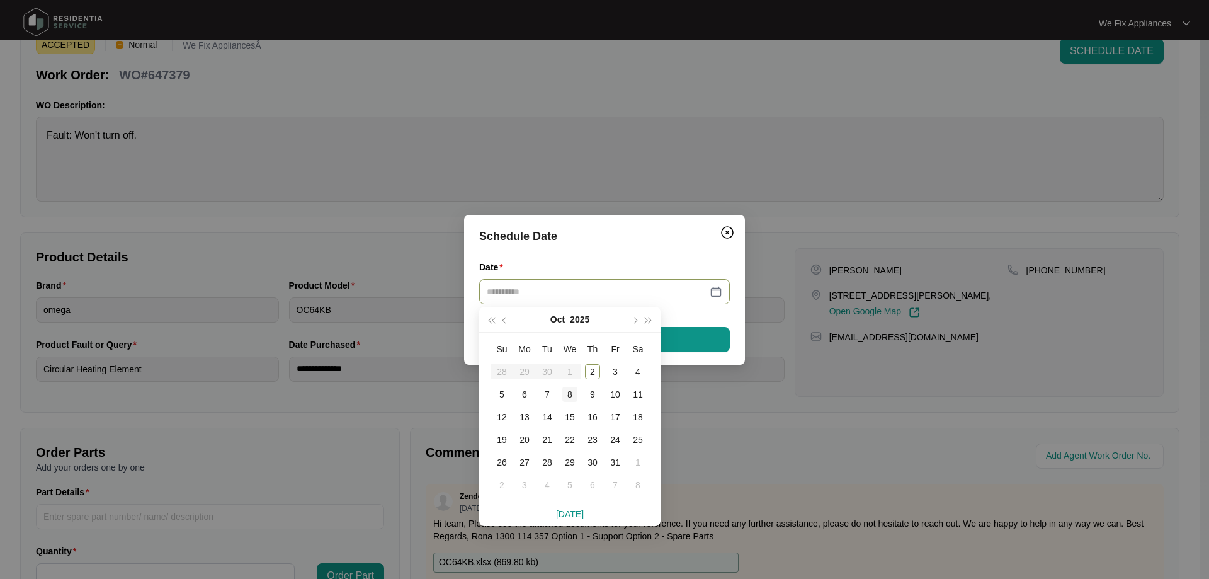  Describe the element at coordinates (502, 417) in the screenshot. I see `div: 12` at that location.